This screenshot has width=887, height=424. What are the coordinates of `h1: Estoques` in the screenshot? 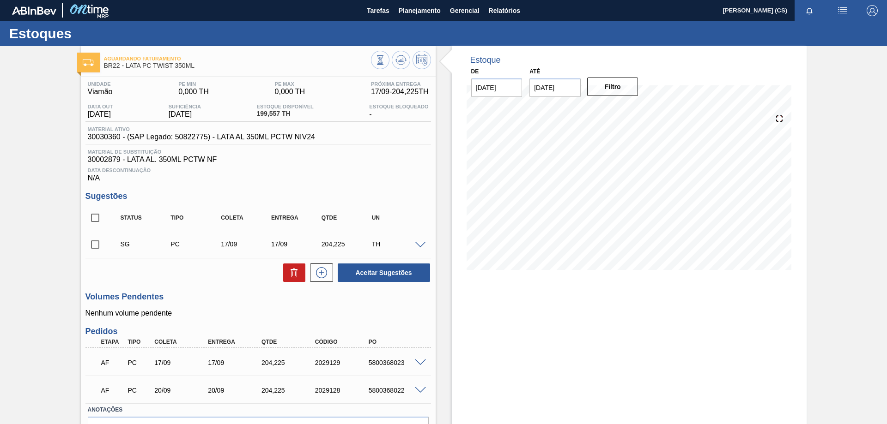 It's located at (91, 33).